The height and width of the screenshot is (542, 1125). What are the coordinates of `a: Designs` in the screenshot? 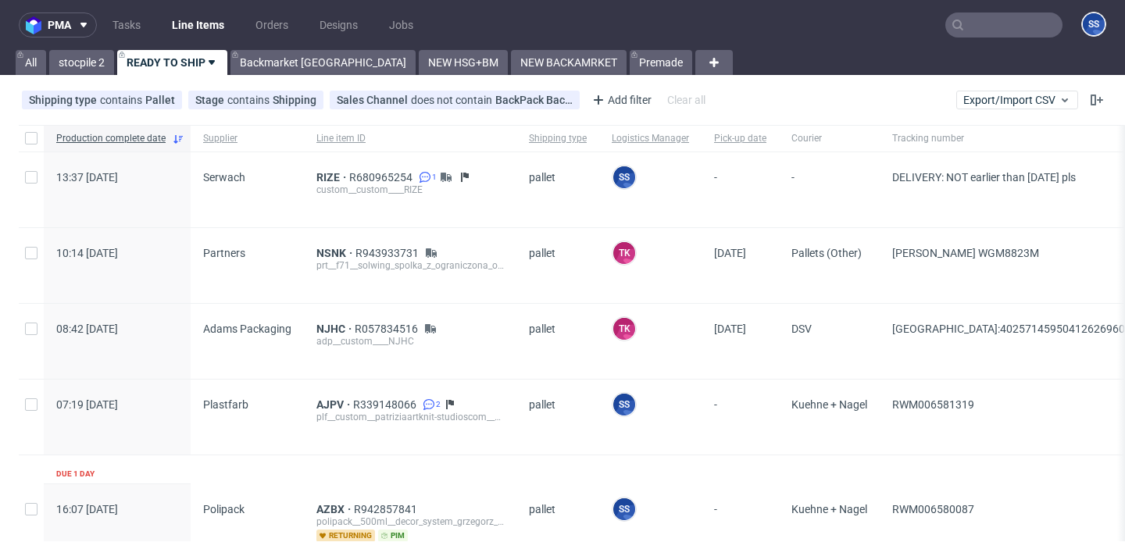 It's located at (338, 25).